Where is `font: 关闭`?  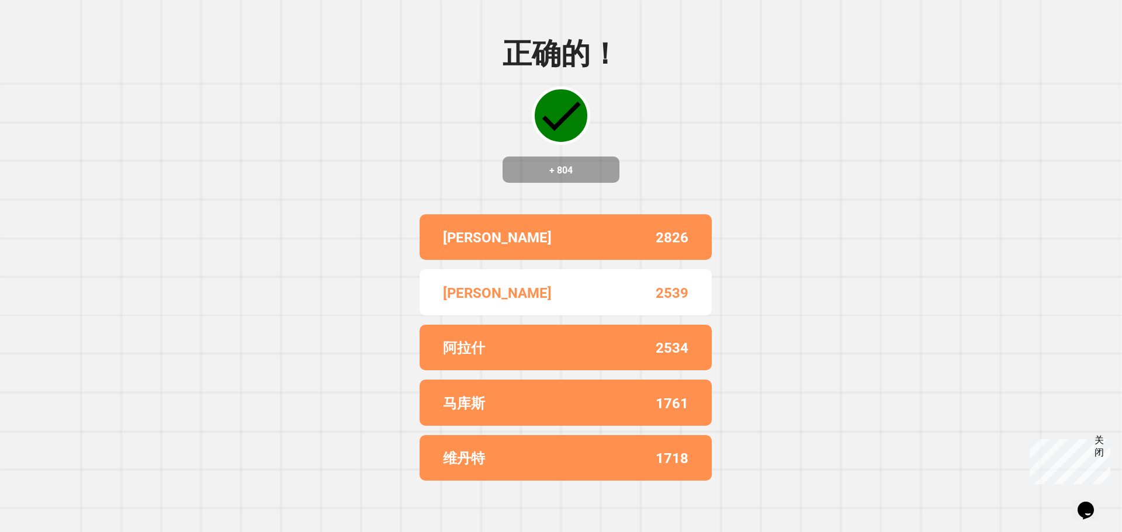
font: 关闭 is located at coordinates (74, 12).